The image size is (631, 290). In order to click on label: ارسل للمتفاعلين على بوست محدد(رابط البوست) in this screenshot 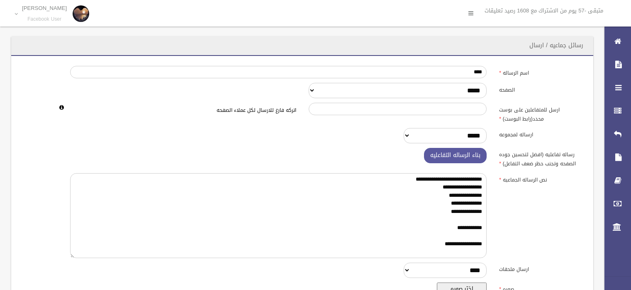, I will do `click(540, 113)`.